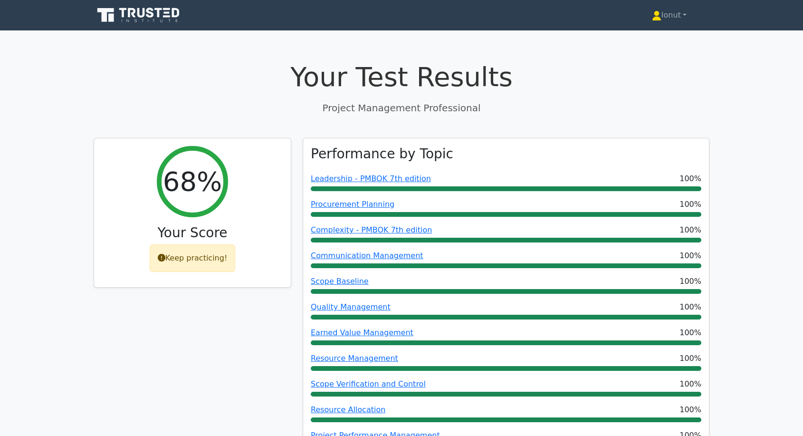 Image resolution: width=803 pixels, height=436 pixels. I want to click on a: Ionut, so click(669, 15).